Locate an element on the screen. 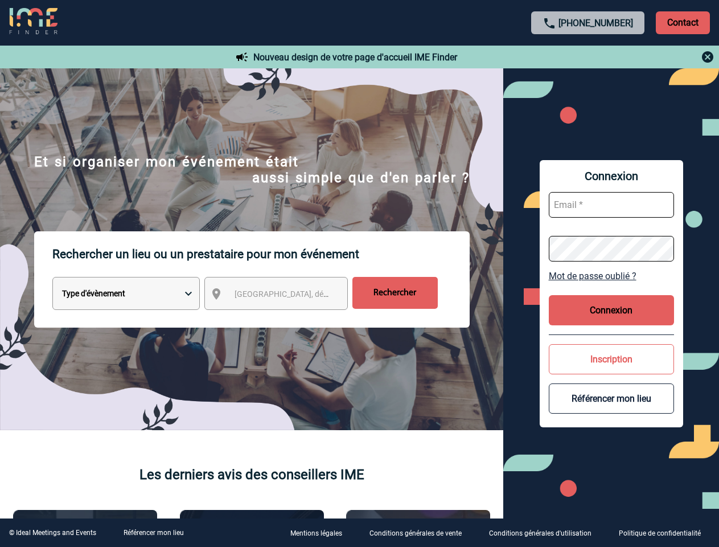 The height and width of the screenshot is (547, 719). div: © Ideal Meetings and Events is located at coordinates (52, 532).